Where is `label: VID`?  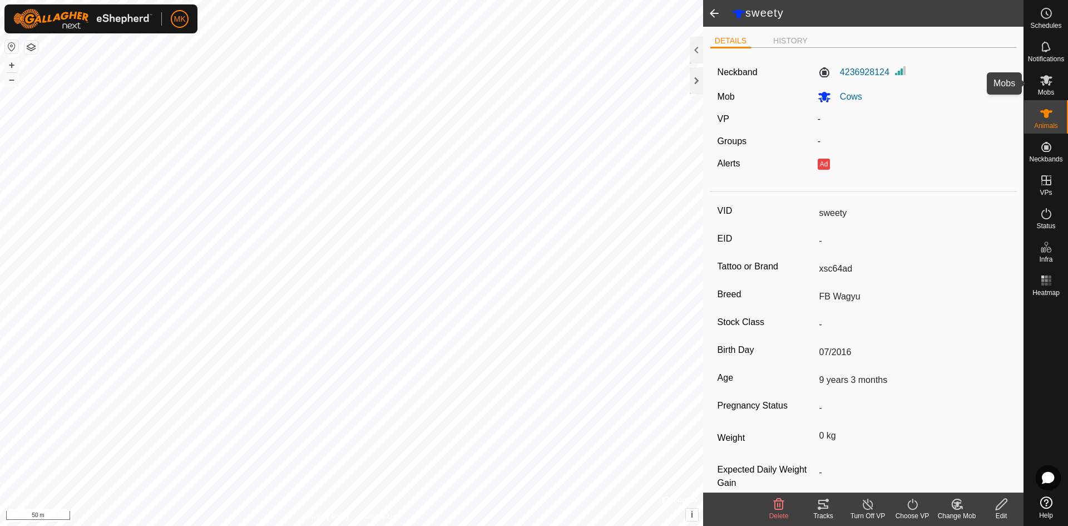
label: VID is located at coordinates (766, 211).